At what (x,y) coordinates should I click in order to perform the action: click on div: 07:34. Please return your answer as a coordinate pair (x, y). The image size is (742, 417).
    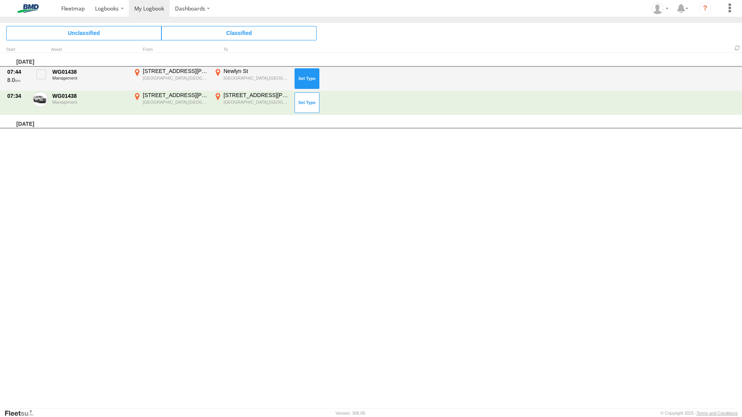
    Looking at the image, I should click on (18, 96).